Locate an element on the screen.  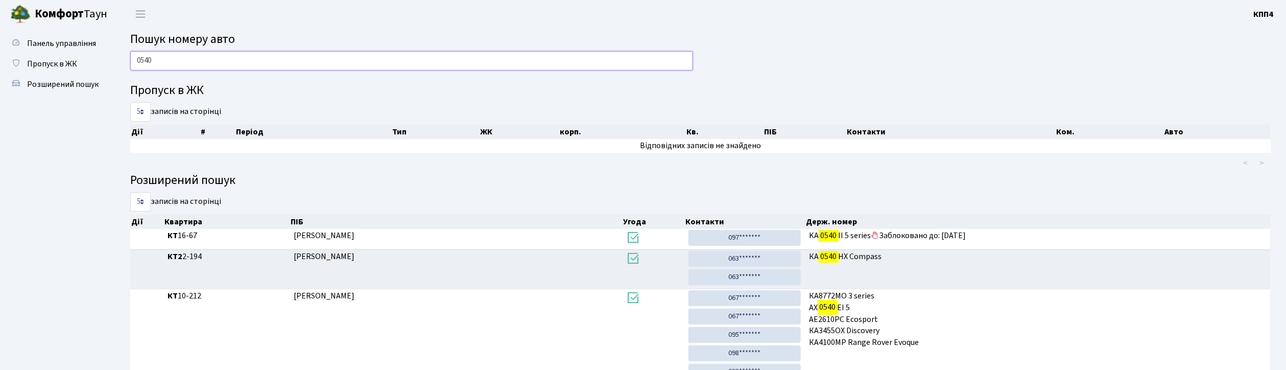
a: КПП4 is located at coordinates (1263, 14).